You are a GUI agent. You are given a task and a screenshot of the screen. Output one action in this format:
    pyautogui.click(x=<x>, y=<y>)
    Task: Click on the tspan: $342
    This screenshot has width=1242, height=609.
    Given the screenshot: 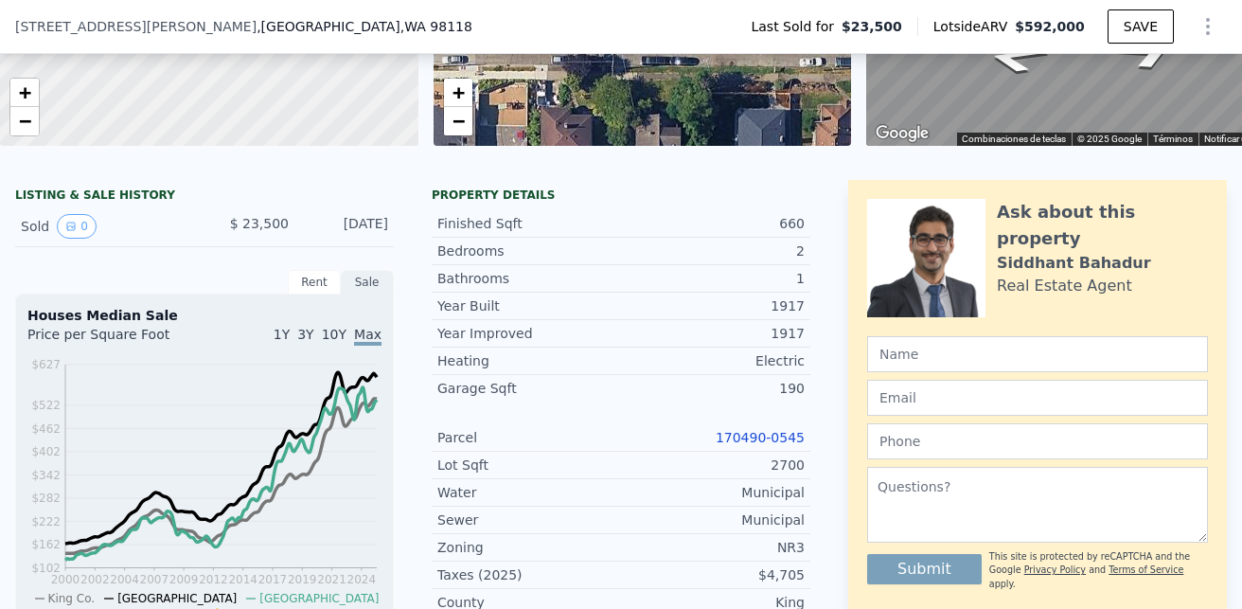 What is the action you would take?
    pyautogui.click(x=45, y=475)
    